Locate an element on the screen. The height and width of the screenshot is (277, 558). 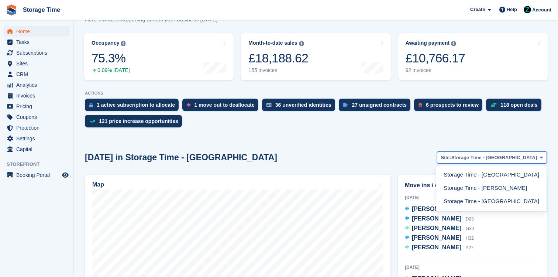
div: £10,766.17 is located at coordinates (435, 58).